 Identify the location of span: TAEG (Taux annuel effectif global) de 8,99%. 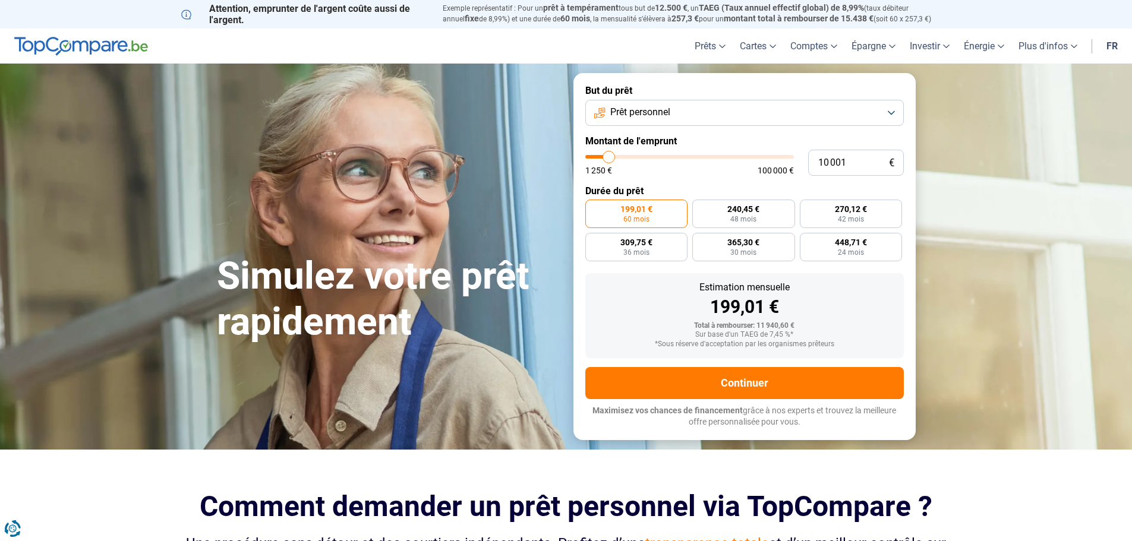
(781, 8).